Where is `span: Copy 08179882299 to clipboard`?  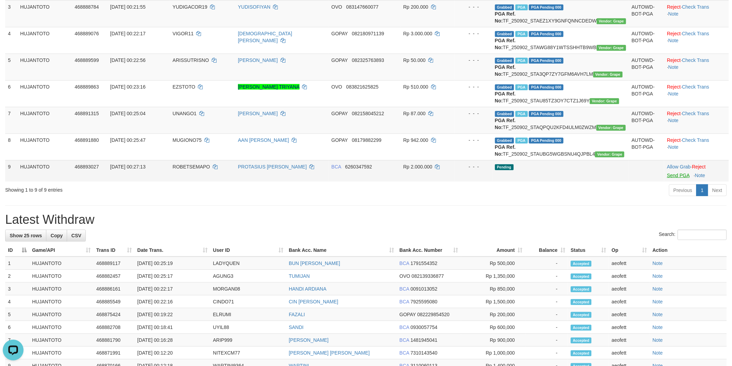 span: Copy 08179882299 to clipboard is located at coordinates (367, 140).